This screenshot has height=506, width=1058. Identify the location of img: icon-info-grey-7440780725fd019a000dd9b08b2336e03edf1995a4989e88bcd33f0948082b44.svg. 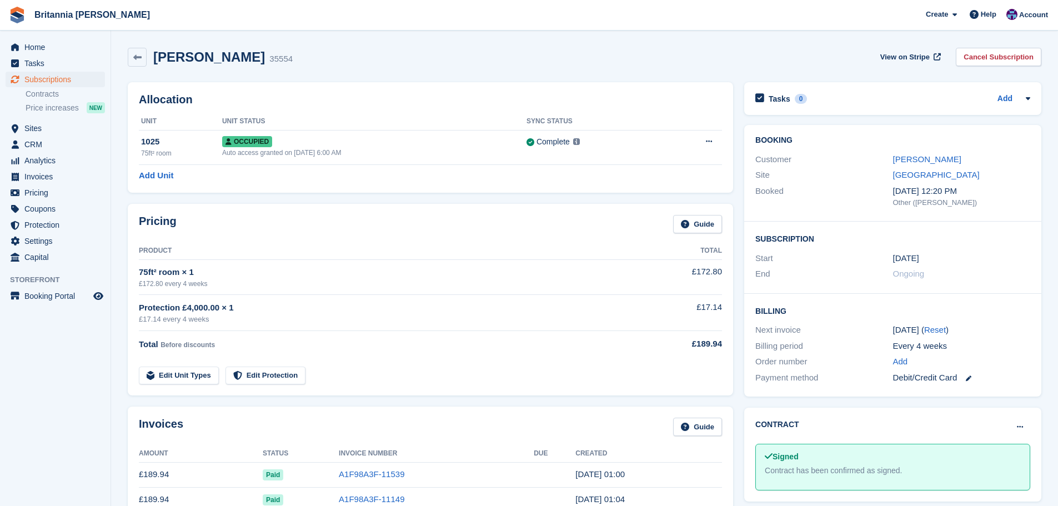
(577, 142).